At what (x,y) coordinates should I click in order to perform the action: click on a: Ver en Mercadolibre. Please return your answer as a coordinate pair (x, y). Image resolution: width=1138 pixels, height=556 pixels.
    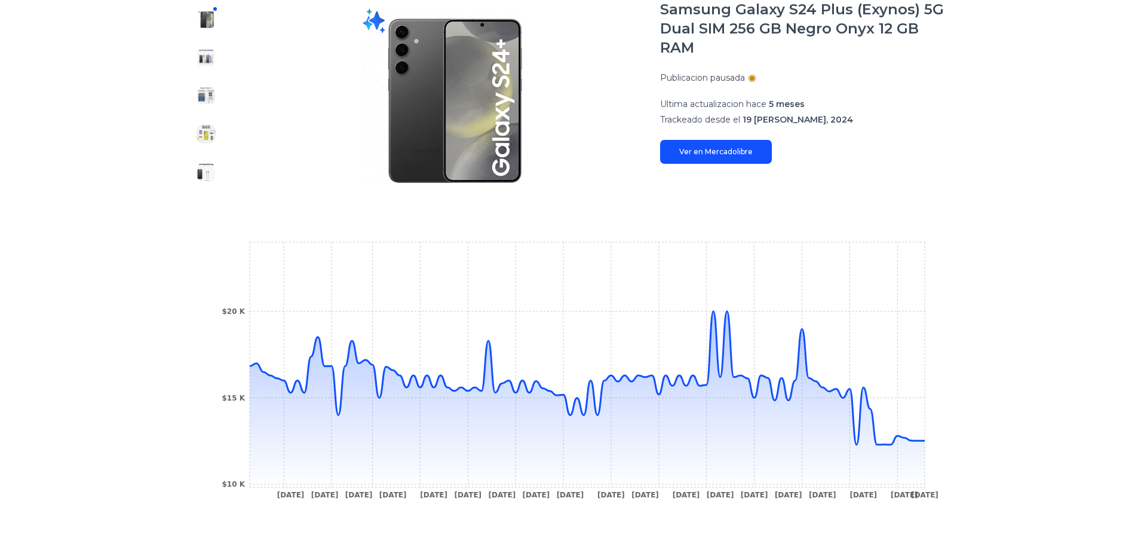
    Looking at the image, I should click on (716, 152).